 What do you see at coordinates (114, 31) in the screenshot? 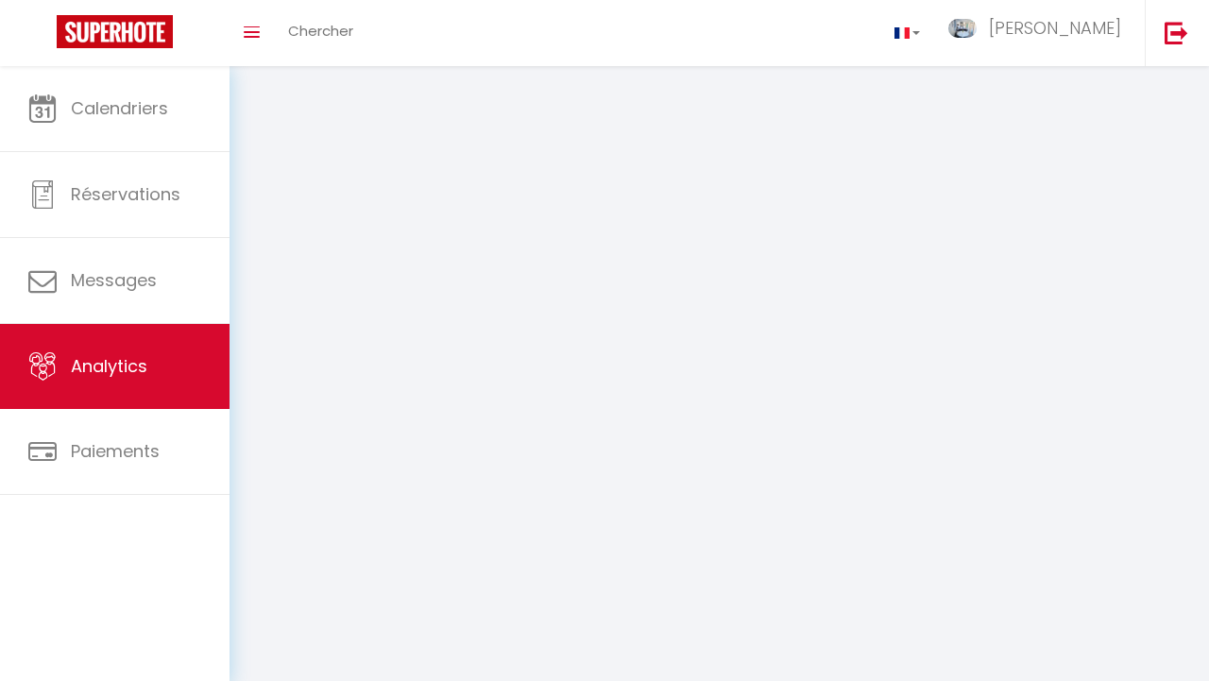
I see `img: Super Booking` at bounding box center [114, 31].